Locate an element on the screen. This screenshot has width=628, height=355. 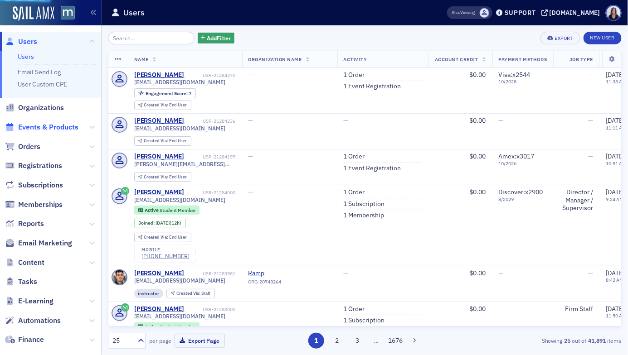
div: Showing out of items is located at coordinates (539, 341).